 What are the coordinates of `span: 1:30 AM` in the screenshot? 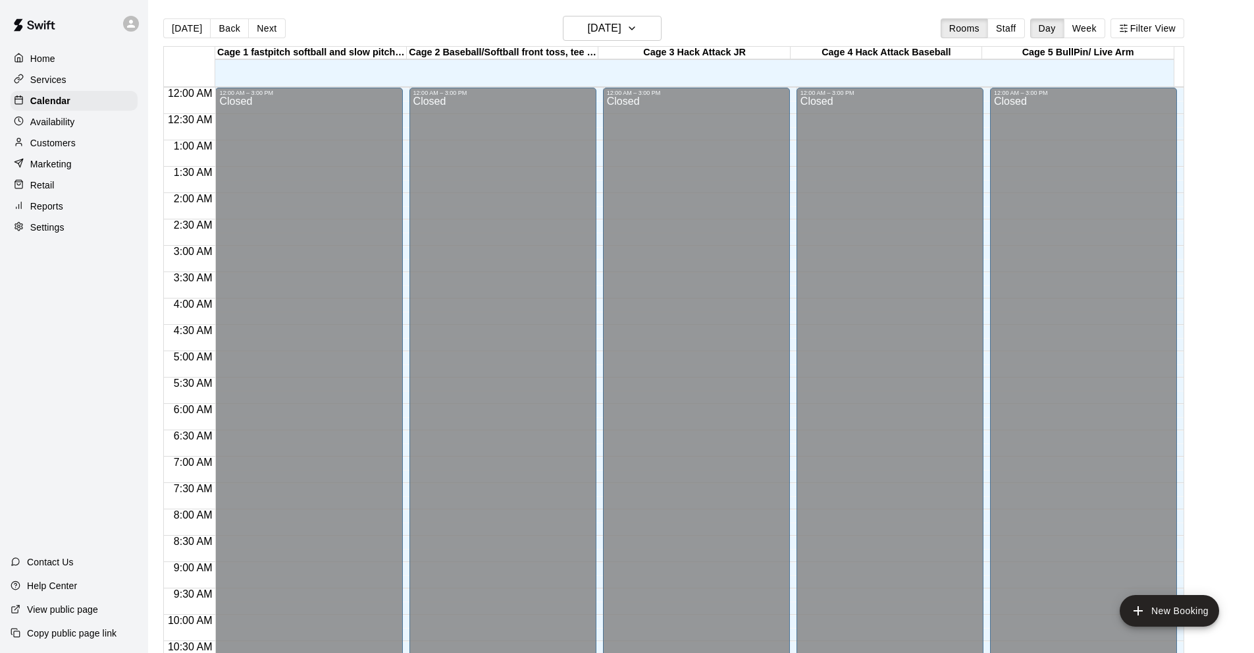 It's located at (193, 172).